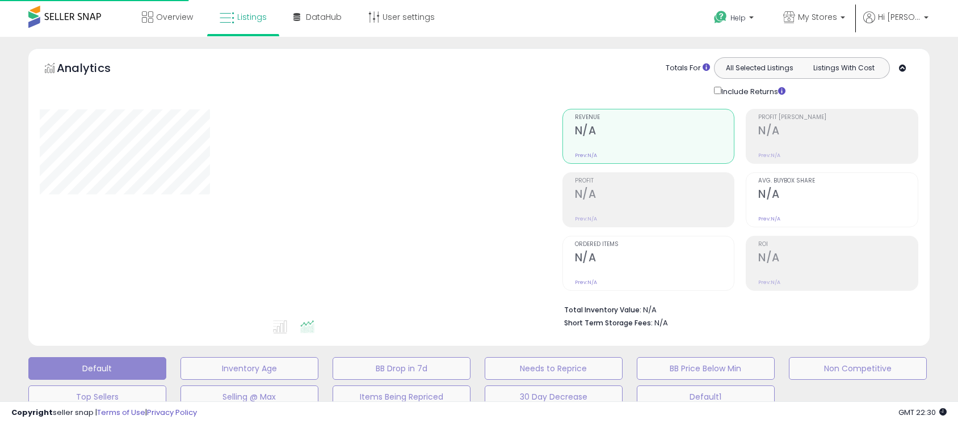  Describe the element at coordinates (654, 244) in the screenshot. I see `span: Ordered Items` at that location.